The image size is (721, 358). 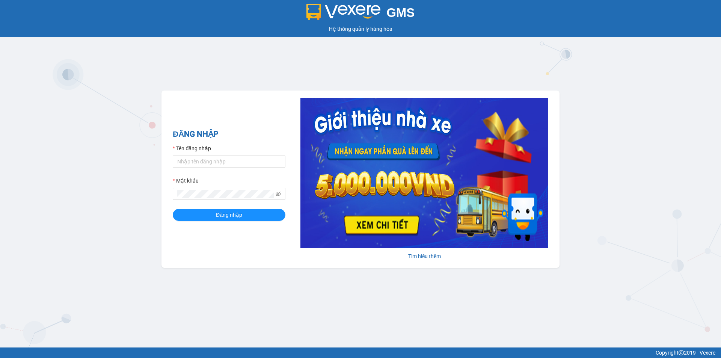 What do you see at coordinates (360, 352) in the screenshot?
I see `div: Copyright 2019 - Vexere` at bounding box center [360, 352].